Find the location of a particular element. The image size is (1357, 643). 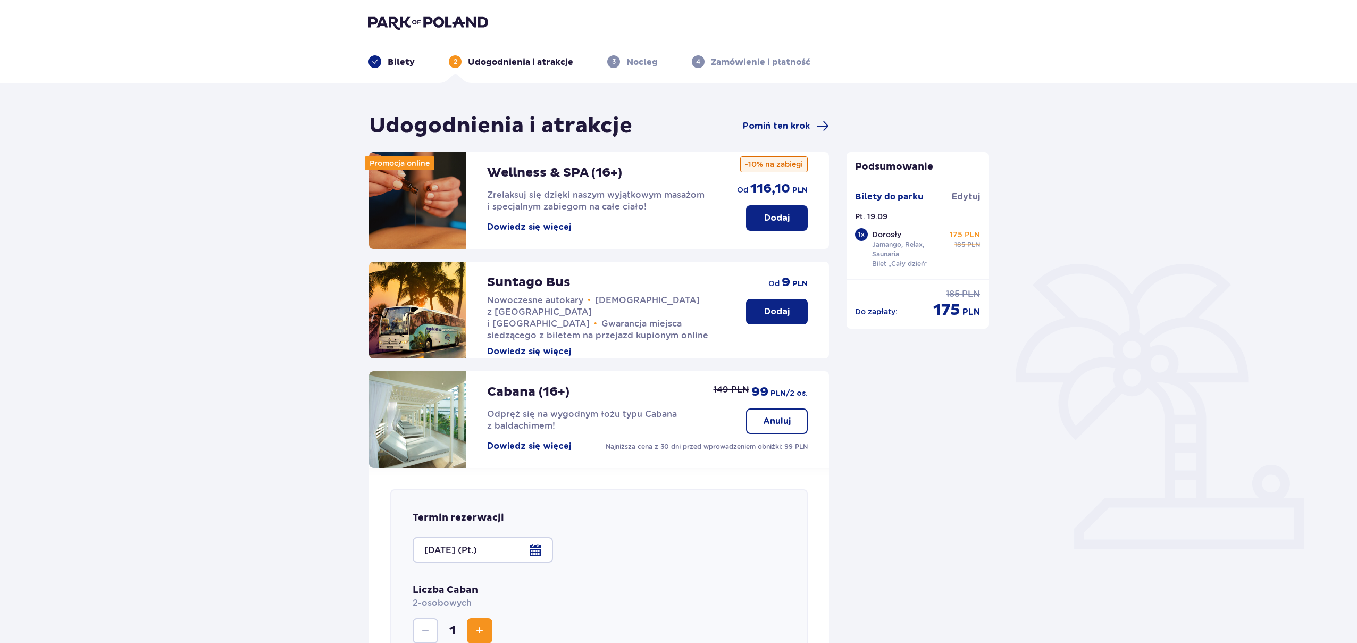

p: Termin rezerwacji is located at coordinates (458, 518).